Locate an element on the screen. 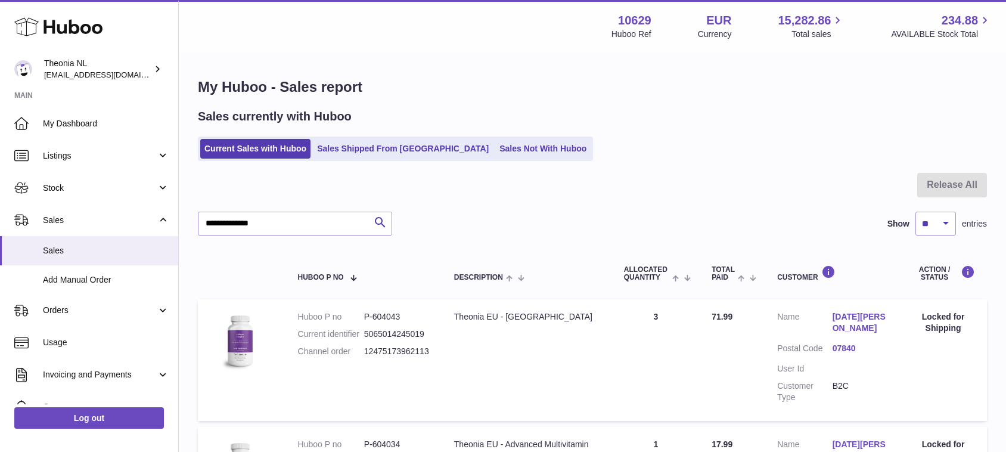 Image resolution: width=1006 pixels, height=452 pixels. dd: P-604043 is located at coordinates (397, 316).